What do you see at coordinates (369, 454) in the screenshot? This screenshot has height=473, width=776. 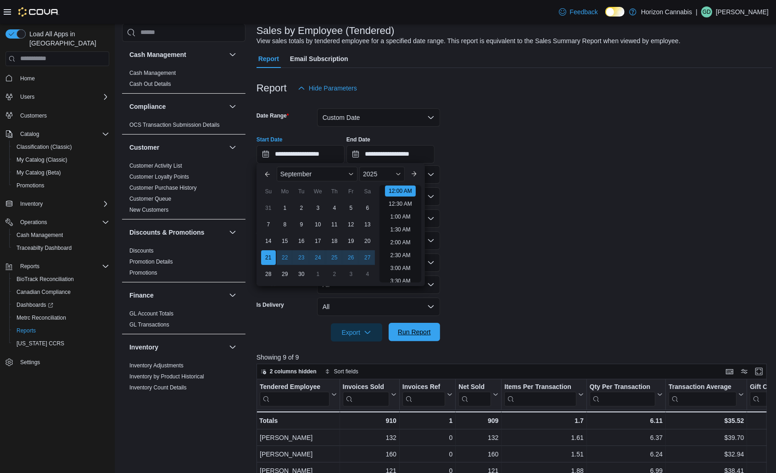 I see `div: 160` at bounding box center [369, 454].